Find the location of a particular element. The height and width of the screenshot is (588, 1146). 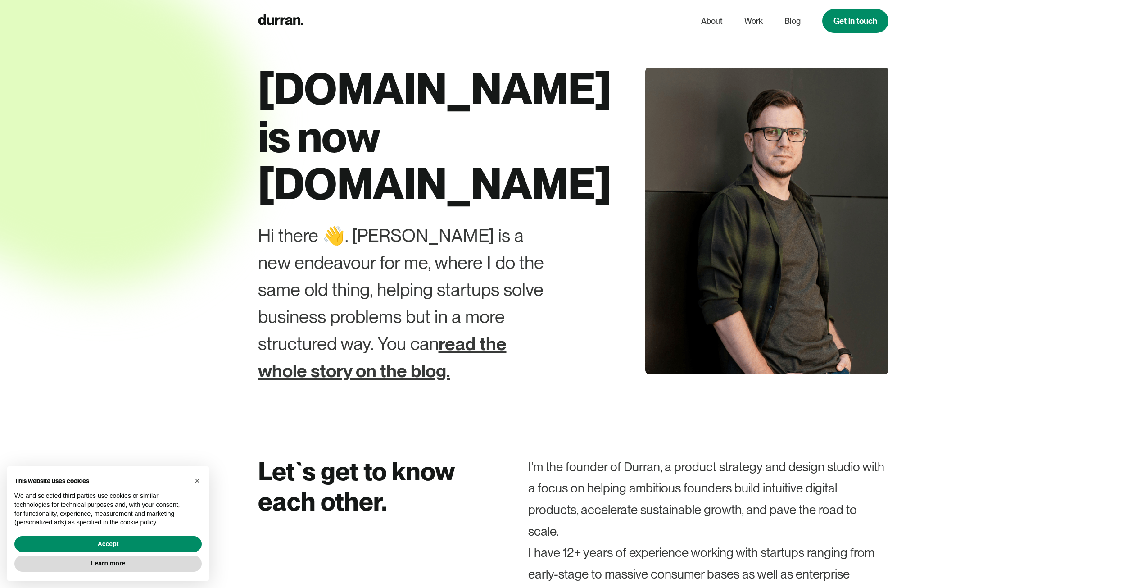

a: home is located at coordinates (281, 21).